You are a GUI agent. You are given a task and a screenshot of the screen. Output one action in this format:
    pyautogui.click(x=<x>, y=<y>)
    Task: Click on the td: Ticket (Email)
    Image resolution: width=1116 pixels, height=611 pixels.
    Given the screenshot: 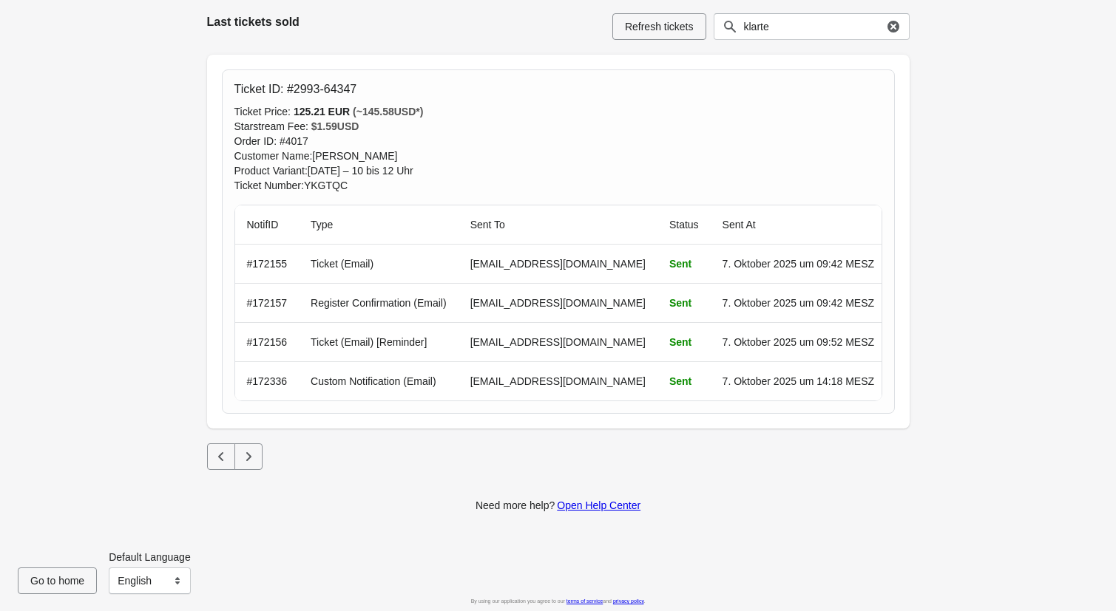 What is the action you would take?
    pyautogui.click(x=379, y=264)
    